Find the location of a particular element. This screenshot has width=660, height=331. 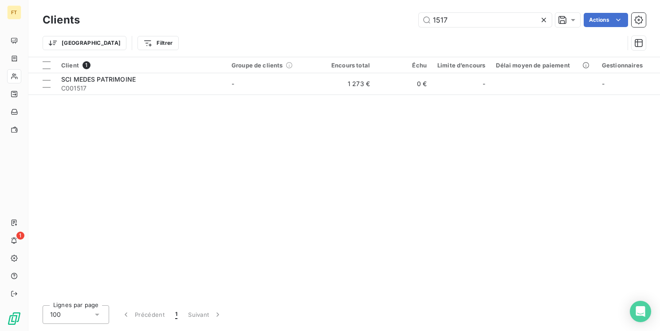

button: Actions is located at coordinates (606, 20).